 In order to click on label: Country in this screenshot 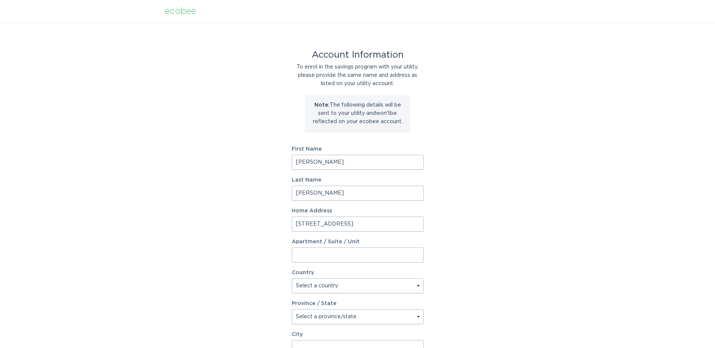, I will do `click(303, 273)`.